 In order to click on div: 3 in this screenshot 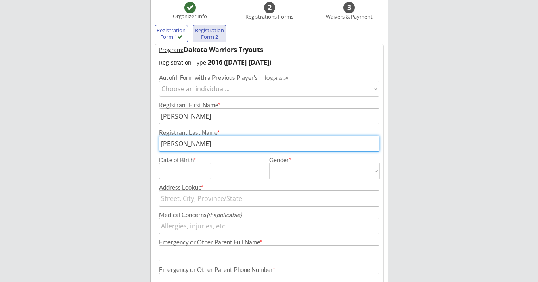, I will do `click(349, 8)`.